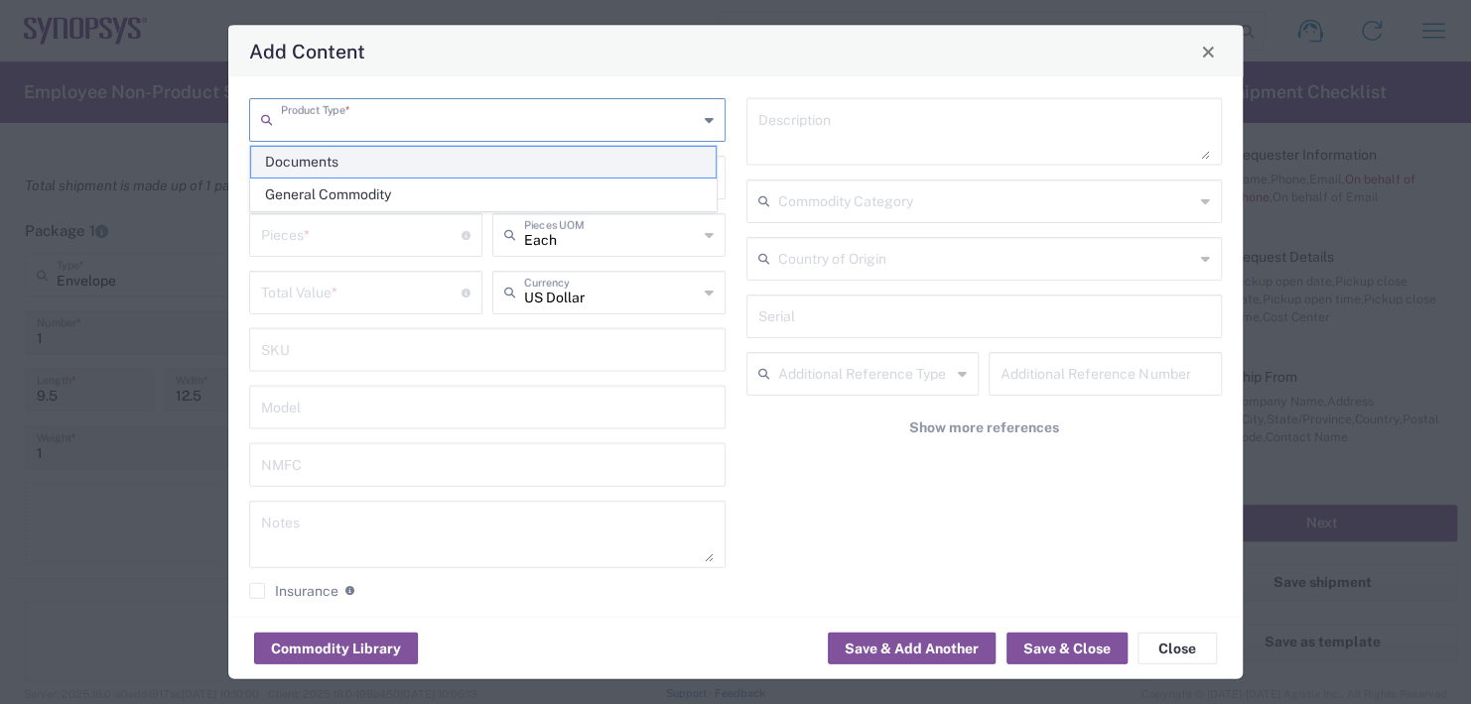 This screenshot has width=1471, height=704. I want to click on button: Commodity Library, so click(335, 649).